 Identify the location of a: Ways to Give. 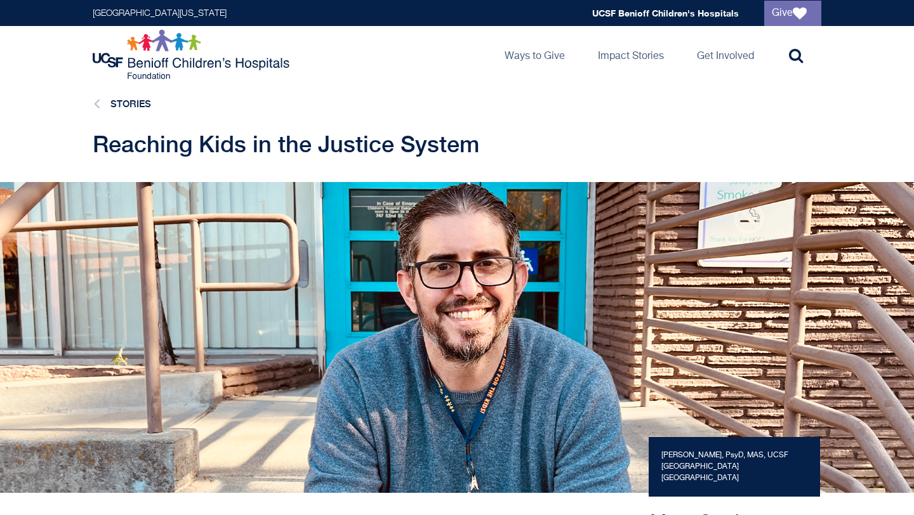
(534, 55).